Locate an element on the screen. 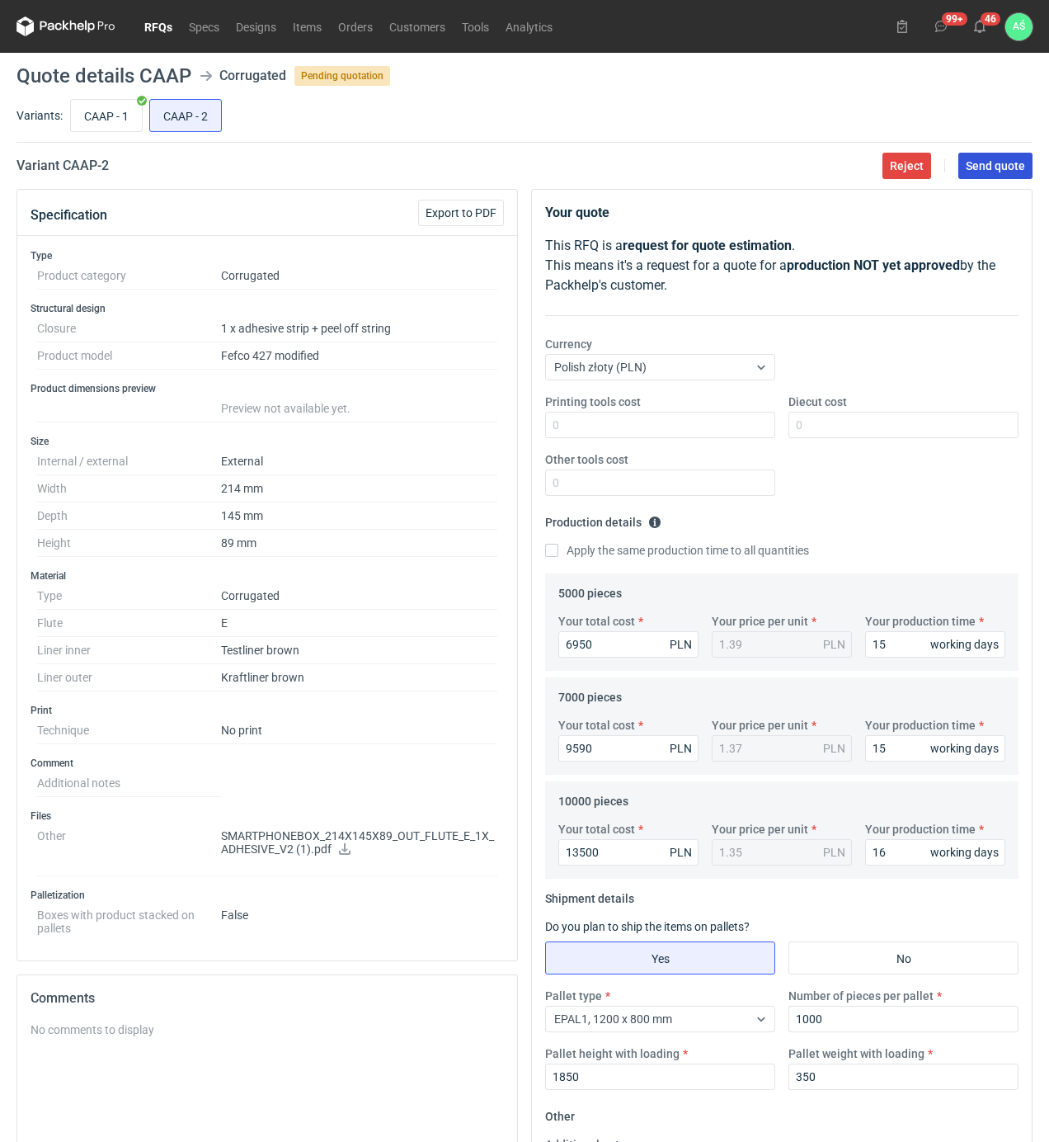 This screenshot has width=1049, height=1142. dd: 214 mm is located at coordinates (359, 488).